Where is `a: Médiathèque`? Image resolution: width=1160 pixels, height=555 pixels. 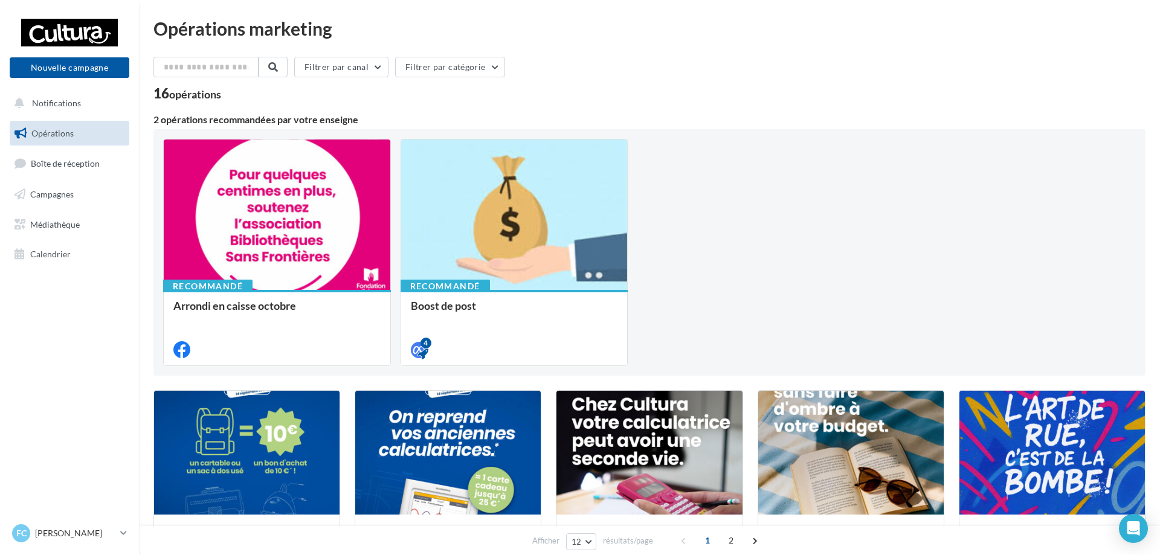 a: Médiathèque is located at coordinates (69, 225).